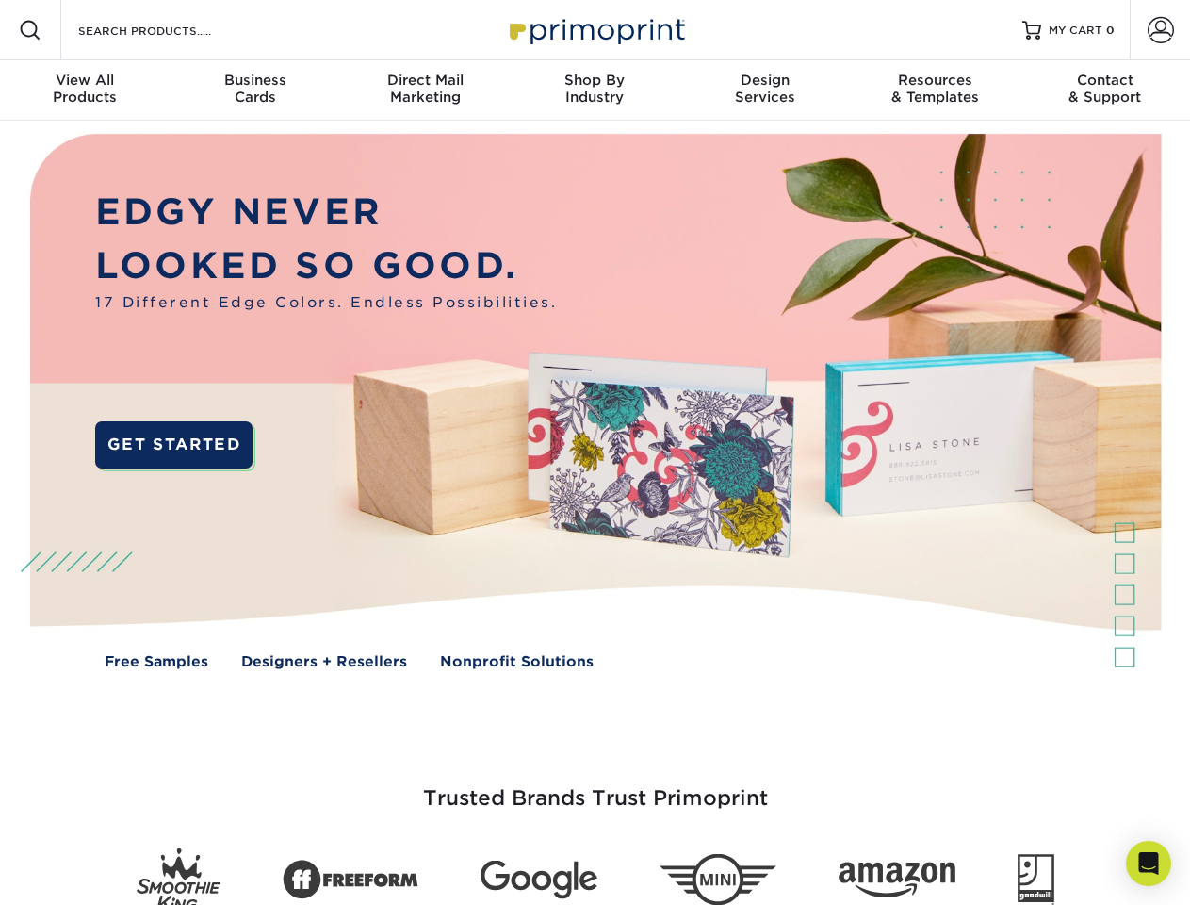 The width and height of the screenshot is (1190, 905). I want to click on div: Cards, so click(254, 89).